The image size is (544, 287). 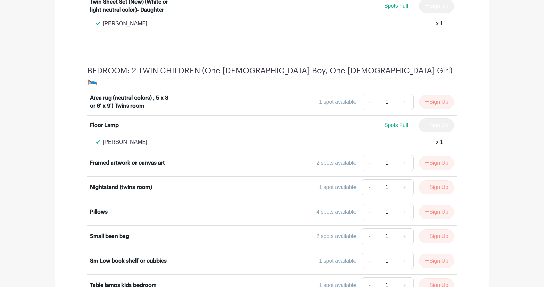 What do you see at coordinates (127, 163) in the screenshot?
I see `div: Framed artwork or canvas art` at bounding box center [127, 163].